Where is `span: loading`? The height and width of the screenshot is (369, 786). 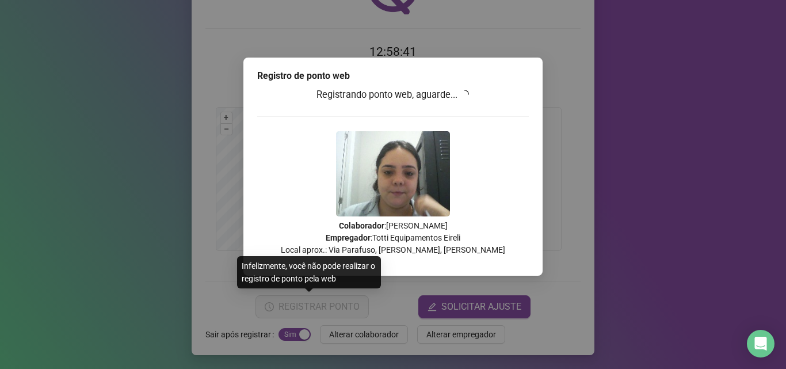 span: loading is located at coordinates (464, 94).